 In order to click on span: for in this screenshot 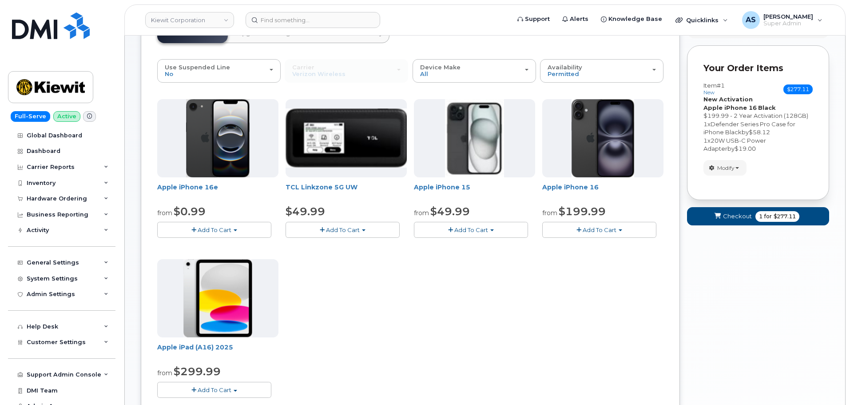, I will do `click(768, 216)`.